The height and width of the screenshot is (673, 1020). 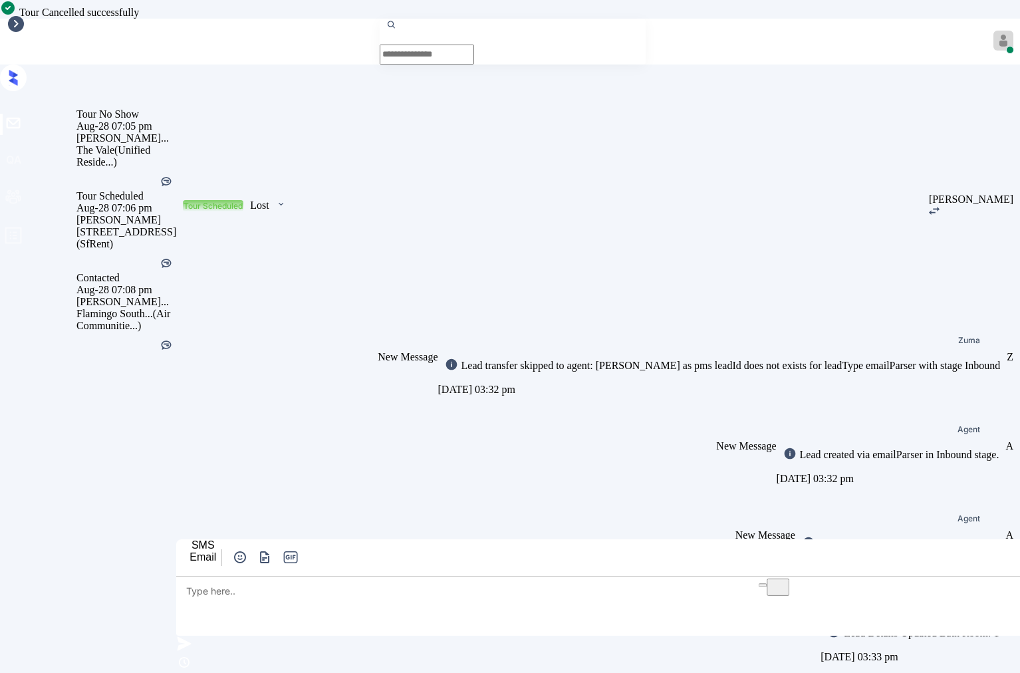 I want to click on div: Flamingo South... (Air Communitie...), so click(x=126, y=320).